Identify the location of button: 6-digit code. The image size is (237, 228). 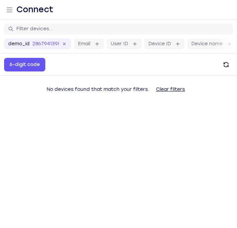
(24, 65).